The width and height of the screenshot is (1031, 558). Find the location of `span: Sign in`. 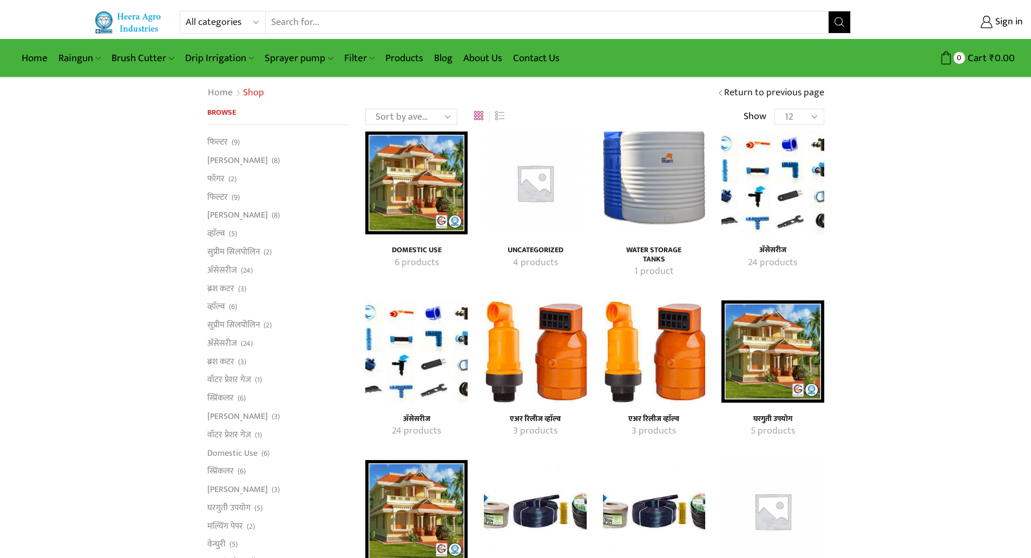

span: Sign in is located at coordinates (1007, 22).